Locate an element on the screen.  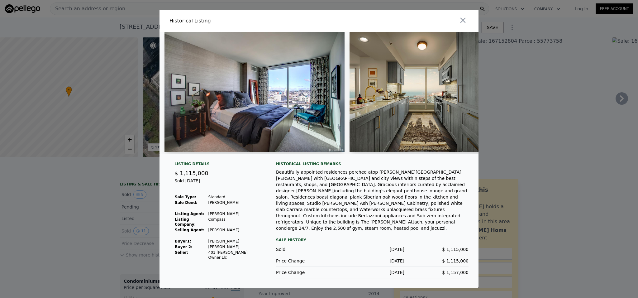
strong: Buyer 1 : is located at coordinates (183, 241).